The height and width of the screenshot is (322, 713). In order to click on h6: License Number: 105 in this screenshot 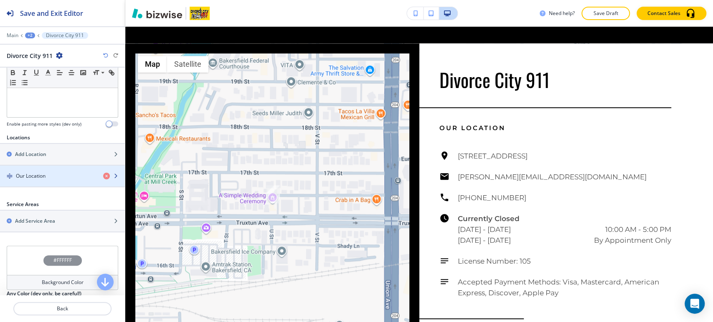, I will do `click(494, 261)`.